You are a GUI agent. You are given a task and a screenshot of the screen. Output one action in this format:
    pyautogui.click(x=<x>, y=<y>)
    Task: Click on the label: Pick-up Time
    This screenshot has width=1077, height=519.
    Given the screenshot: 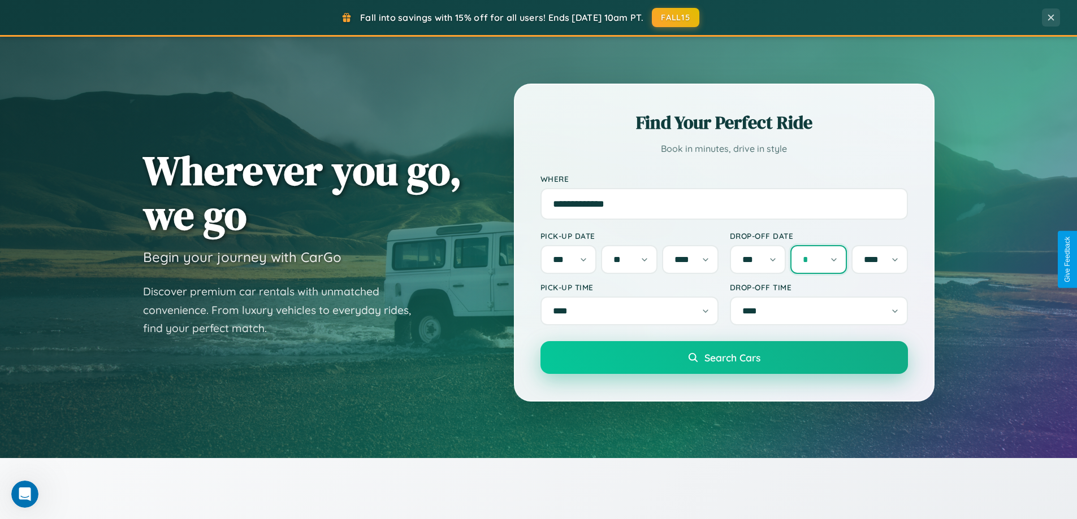 What is the action you would take?
    pyautogui.click(x=629, y=287)
    